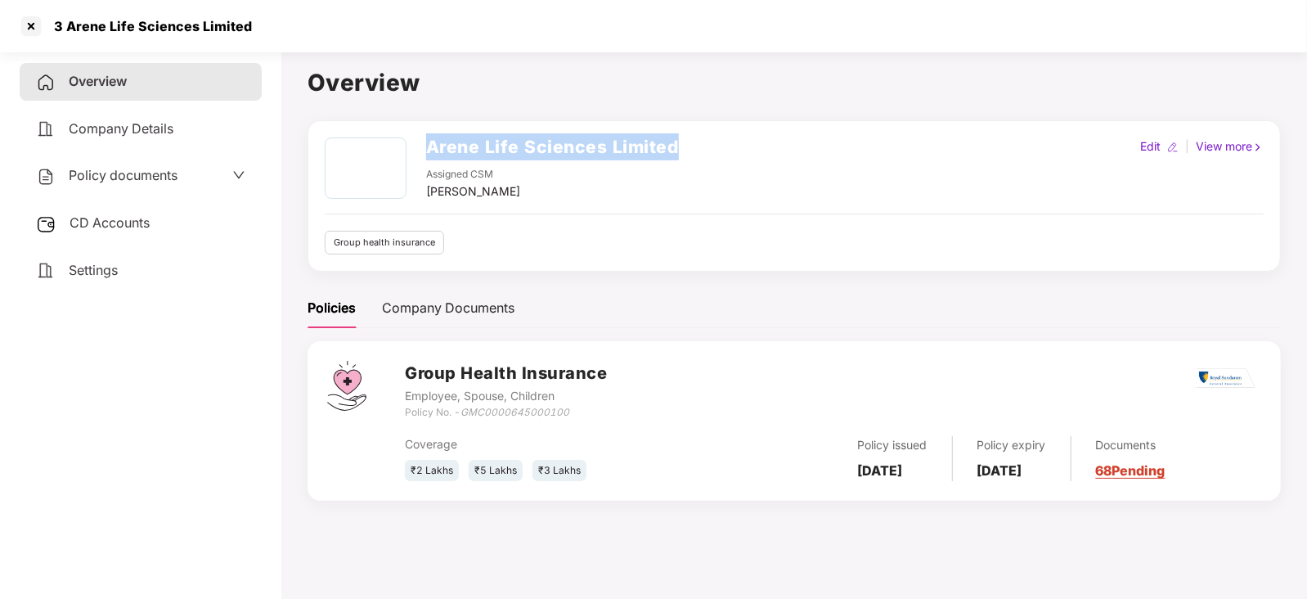 Image resolution: width=1307 pixels, height=599 pixels. Describe the element at coordinates (347, 385) in the screenshot. I see `img: svg+xml;base64,PHN2ZyB4bWxucz0iaHR0cDovL3d3dy53My5vcmcvMjAwMC9zdmciIHdpZHRoPSI0Ny43MTQiIGhlaWdodD...` at that location.